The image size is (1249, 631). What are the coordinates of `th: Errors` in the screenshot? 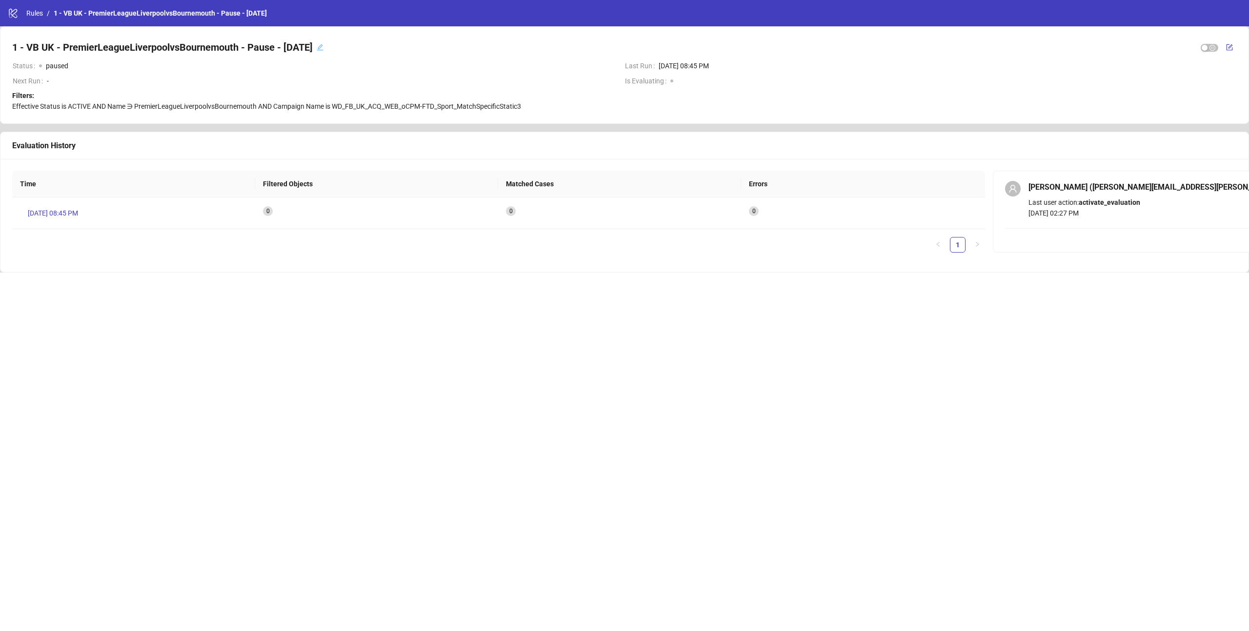 It's located at (863, 184).